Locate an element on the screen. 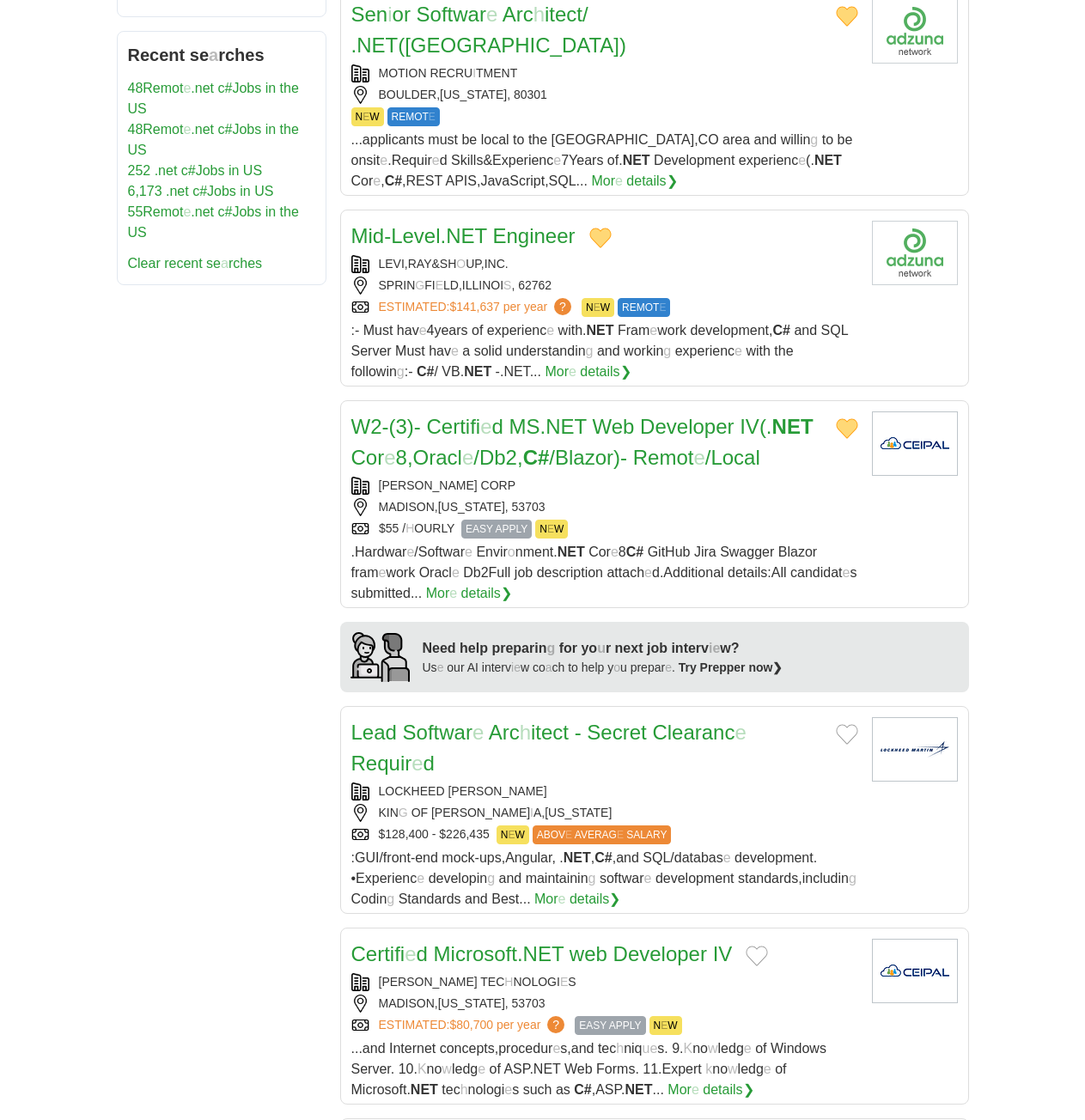 This screenshot has height=1120, width=1085. readpronunciation-word: LEVI is located at coordinates (392, 264).